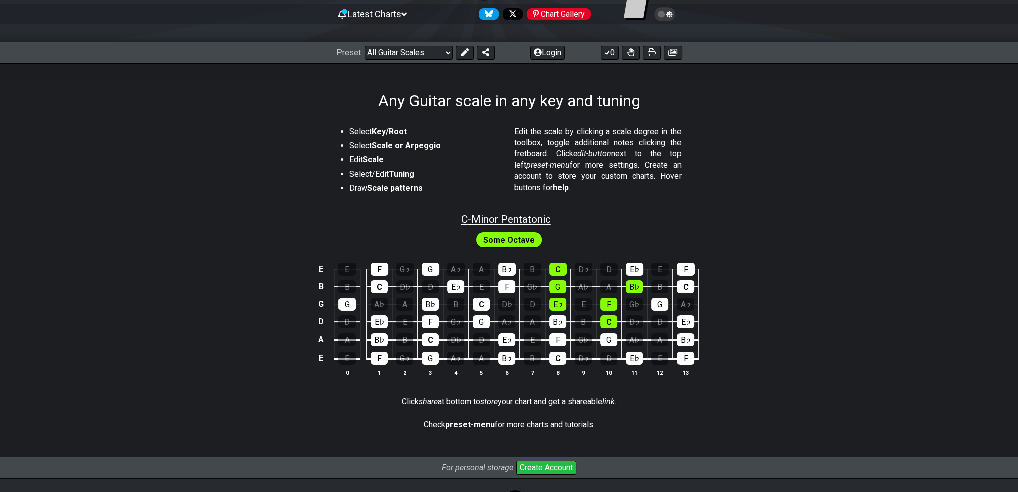  What do you see at coordinates (673, 53) in the screenshot?
I see `button: Create image` at bounding box center [673, 53].